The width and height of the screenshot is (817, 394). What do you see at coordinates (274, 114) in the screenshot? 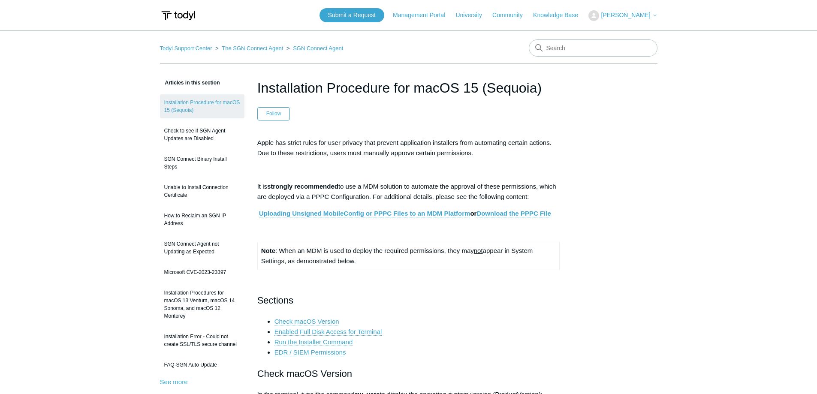
I see `button: Follow Article` at bounding box center [274, 114].